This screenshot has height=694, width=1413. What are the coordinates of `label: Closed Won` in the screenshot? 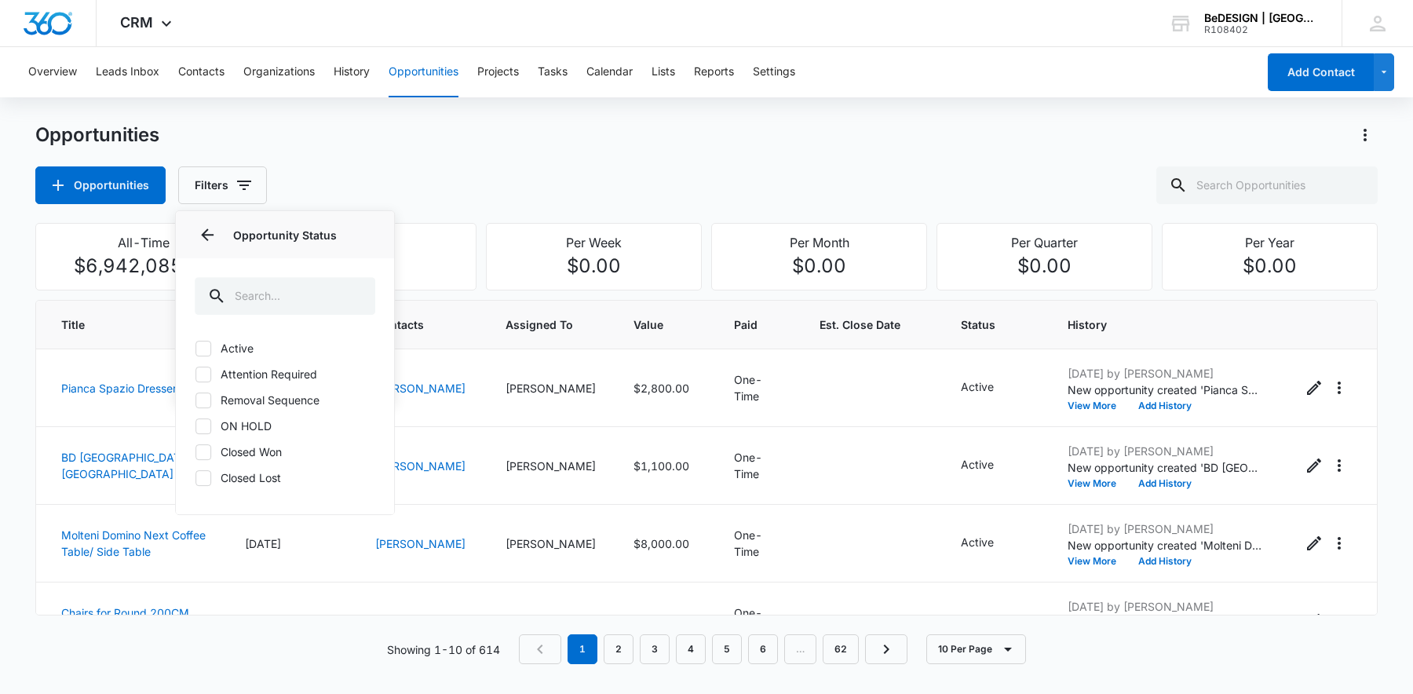 It's located at (285, 451).